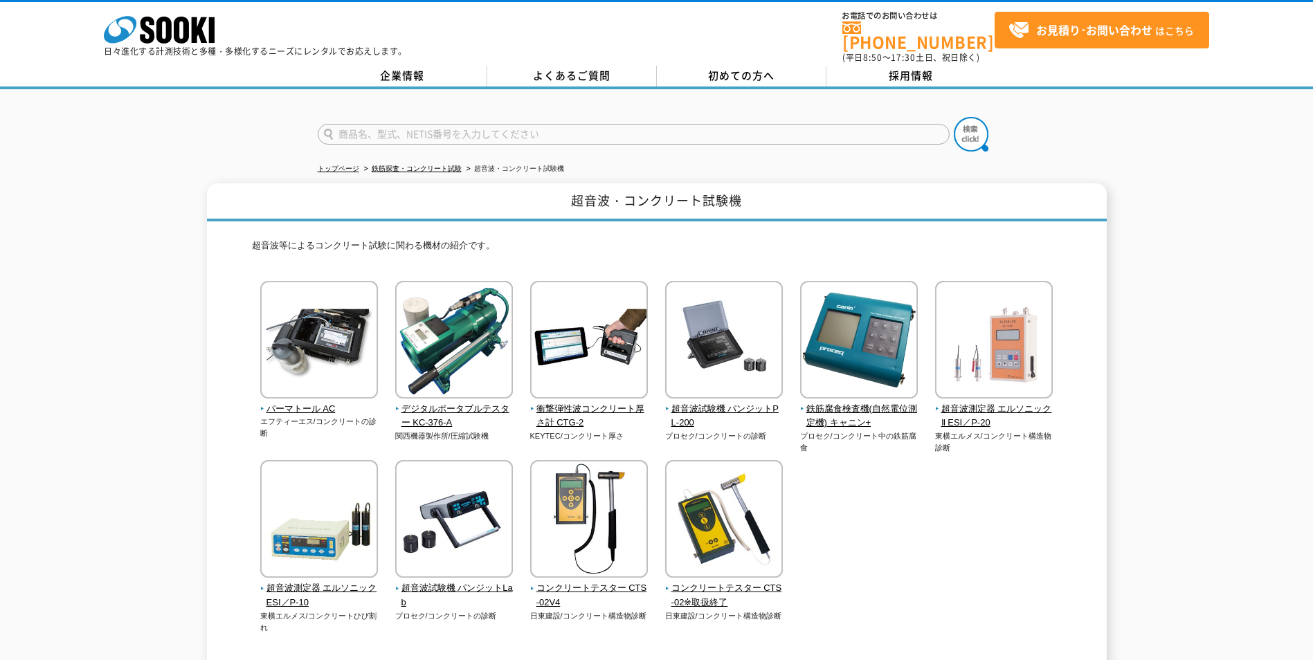 This screenshot has height=660, width=1313. What do you see at coordinates (255, 51) in the screenshot?
I see `p: 日々進化する計測技術と多種・多様化するニーズにレンタルでお応えします。` at bounding box center [255, 51].